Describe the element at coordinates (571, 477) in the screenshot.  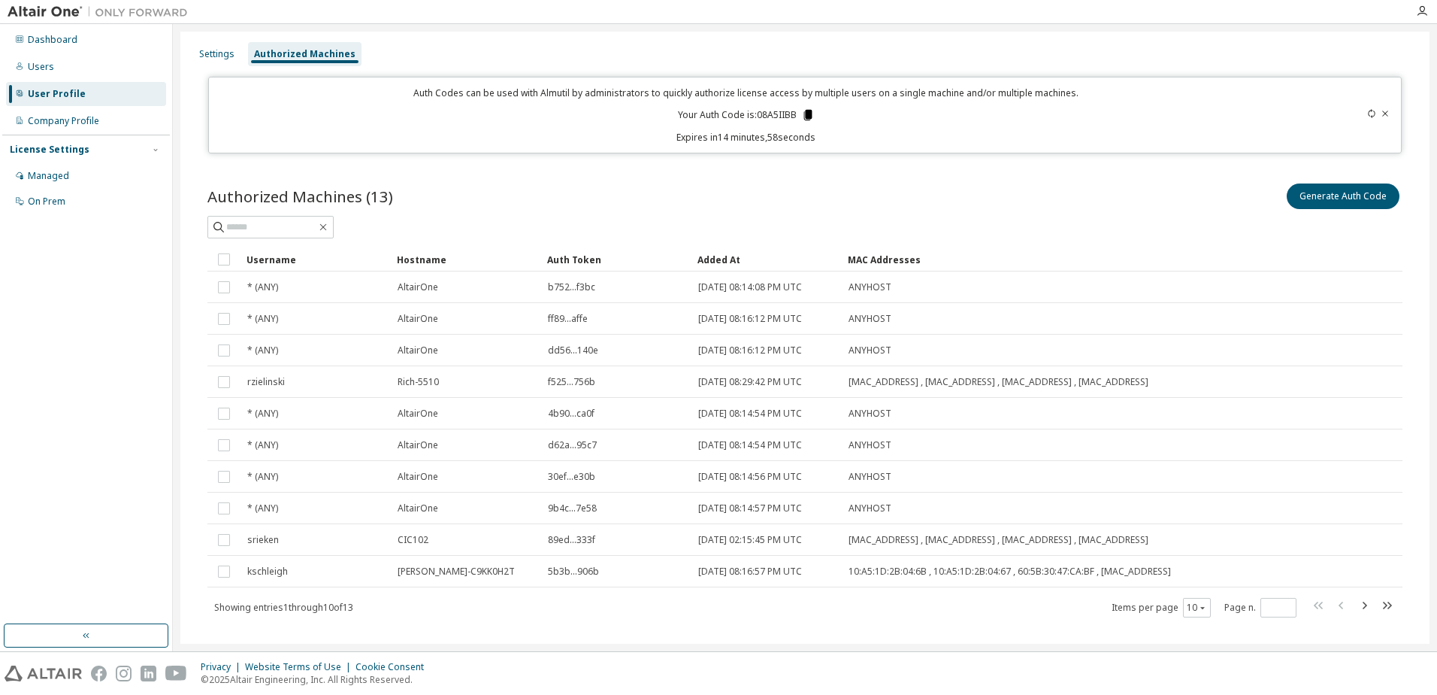
I see `span: 30ef...e30b` at that location.